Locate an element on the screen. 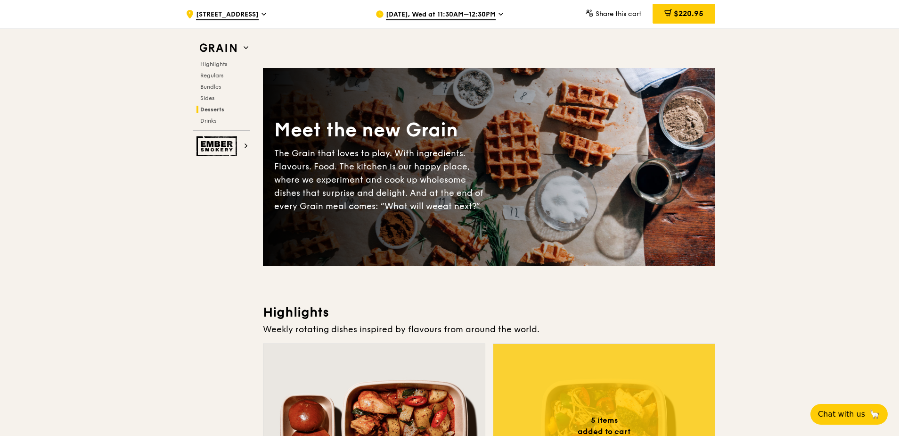 The height and width of the screenshot is (436, 899). span: Desserts is located at coordinates (212, 109).